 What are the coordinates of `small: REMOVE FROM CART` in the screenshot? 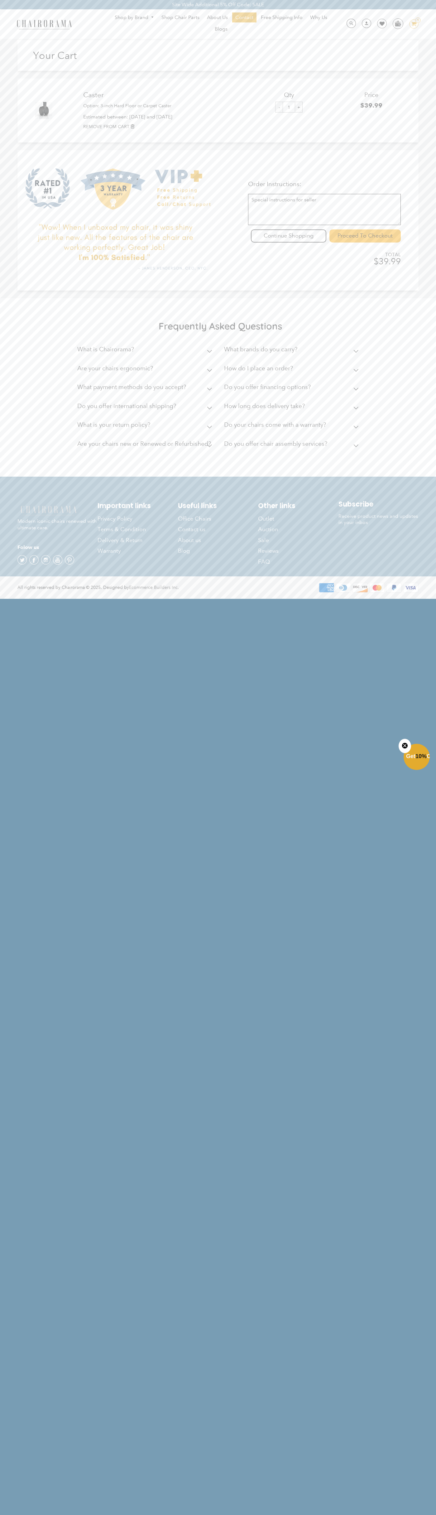 It's located at (106, 127).